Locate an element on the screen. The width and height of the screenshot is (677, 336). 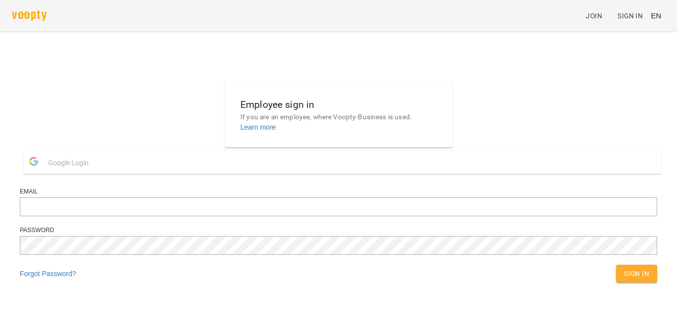
p: If you are an employee, where Voopty-Business is used. is located at coordinates (338, 117).